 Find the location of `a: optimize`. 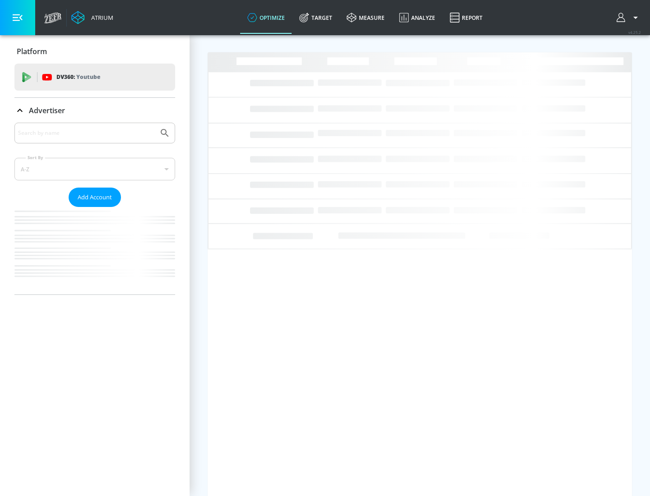

a: optimize is located at coordinates (266, 18).